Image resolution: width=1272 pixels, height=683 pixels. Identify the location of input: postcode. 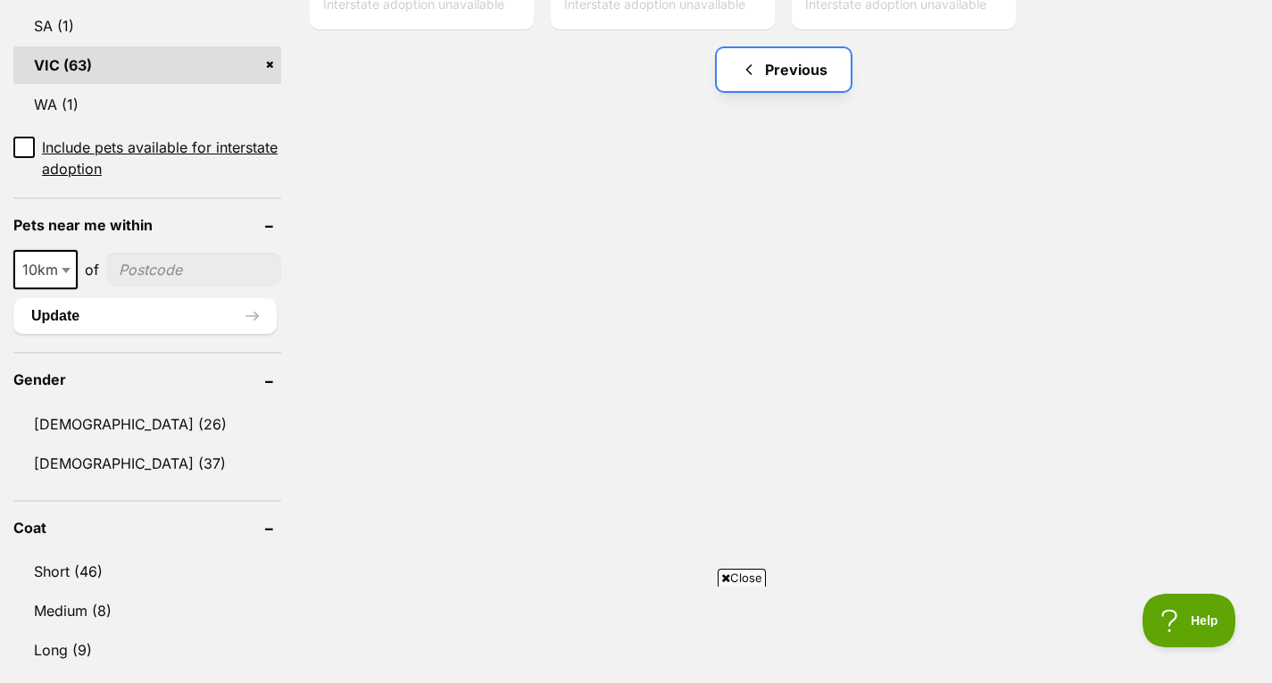
(194, 270).